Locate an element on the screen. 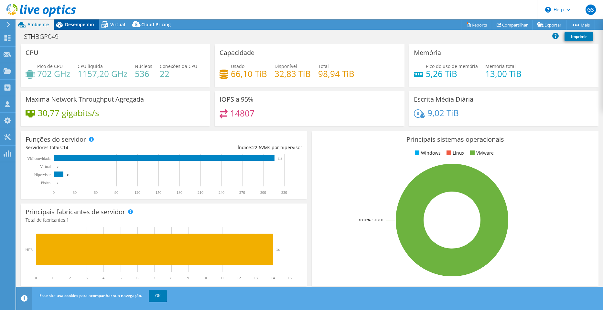  h4: 702 GHz is located at coordinates (54, 74).